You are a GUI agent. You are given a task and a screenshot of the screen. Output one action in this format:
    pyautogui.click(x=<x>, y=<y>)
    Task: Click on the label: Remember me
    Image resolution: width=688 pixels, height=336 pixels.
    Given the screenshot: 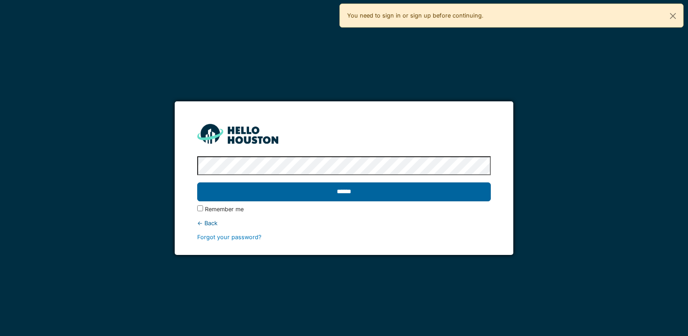 What is the action you would take?
    pyautogui.click(x=224, y=209)
    